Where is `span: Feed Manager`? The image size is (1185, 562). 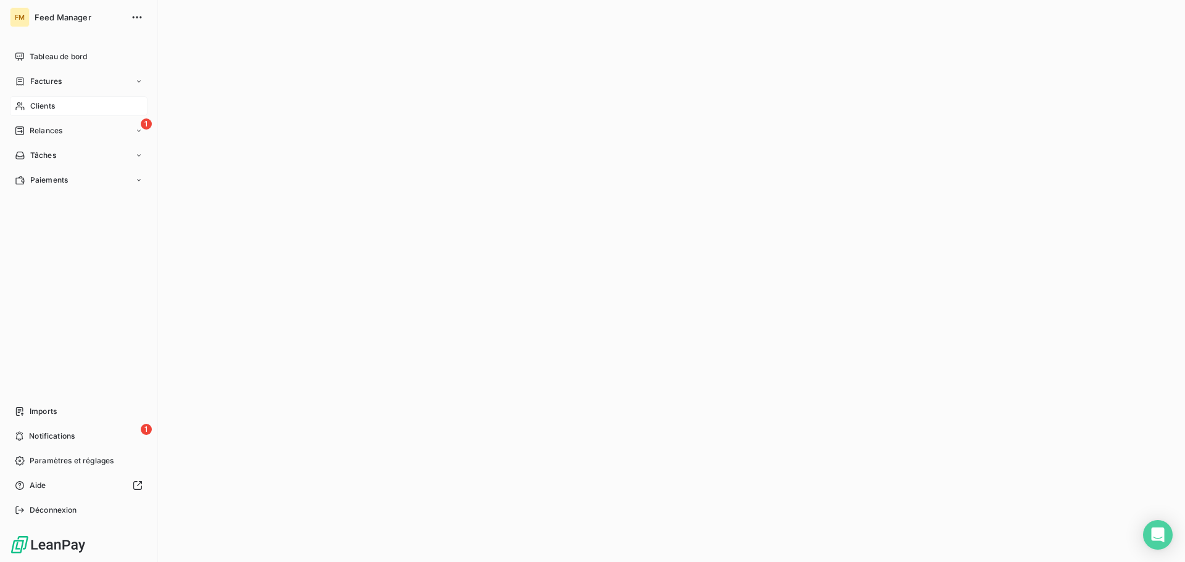
span: Feed Manager is located at coordinates (79, 17).